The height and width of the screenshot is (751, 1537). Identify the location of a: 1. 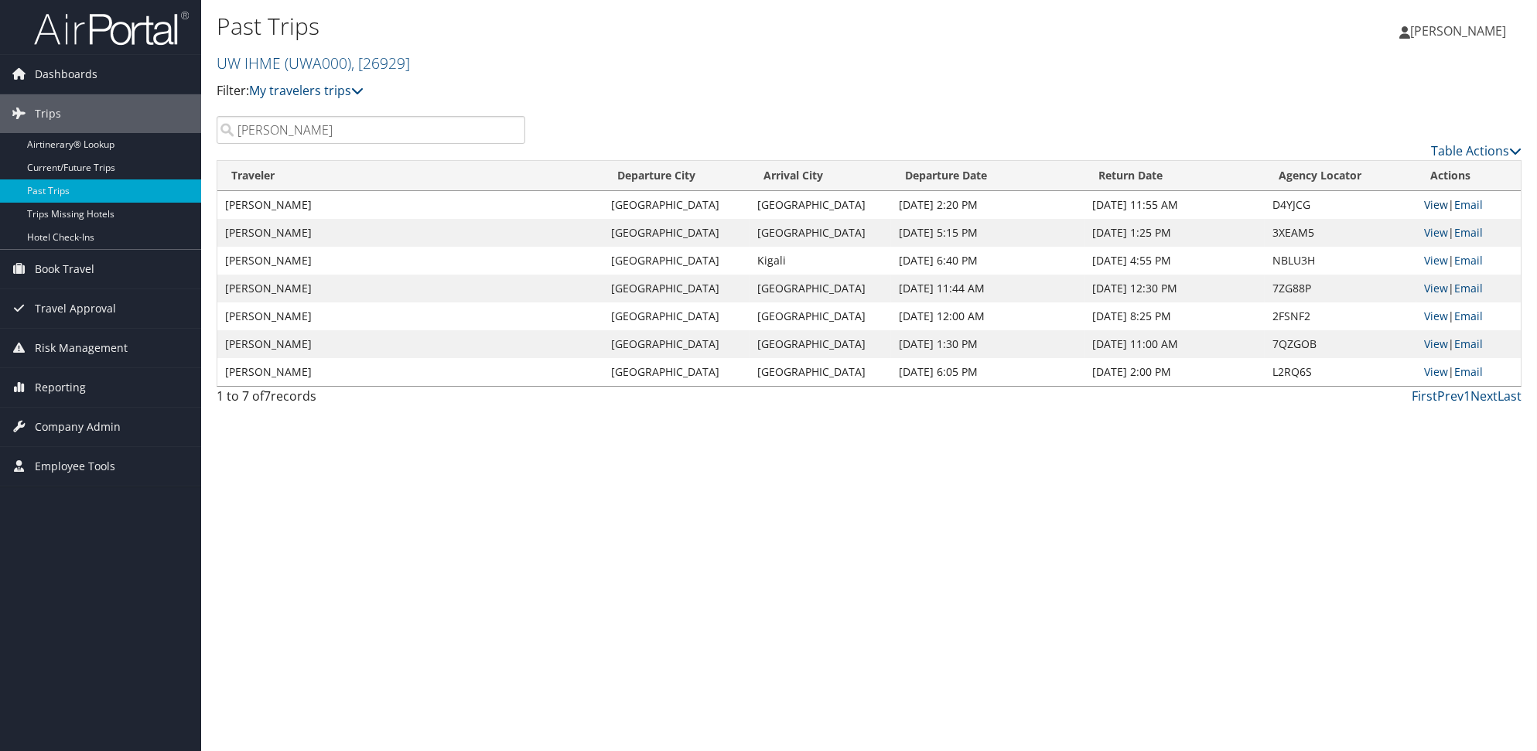
(1466, 396).